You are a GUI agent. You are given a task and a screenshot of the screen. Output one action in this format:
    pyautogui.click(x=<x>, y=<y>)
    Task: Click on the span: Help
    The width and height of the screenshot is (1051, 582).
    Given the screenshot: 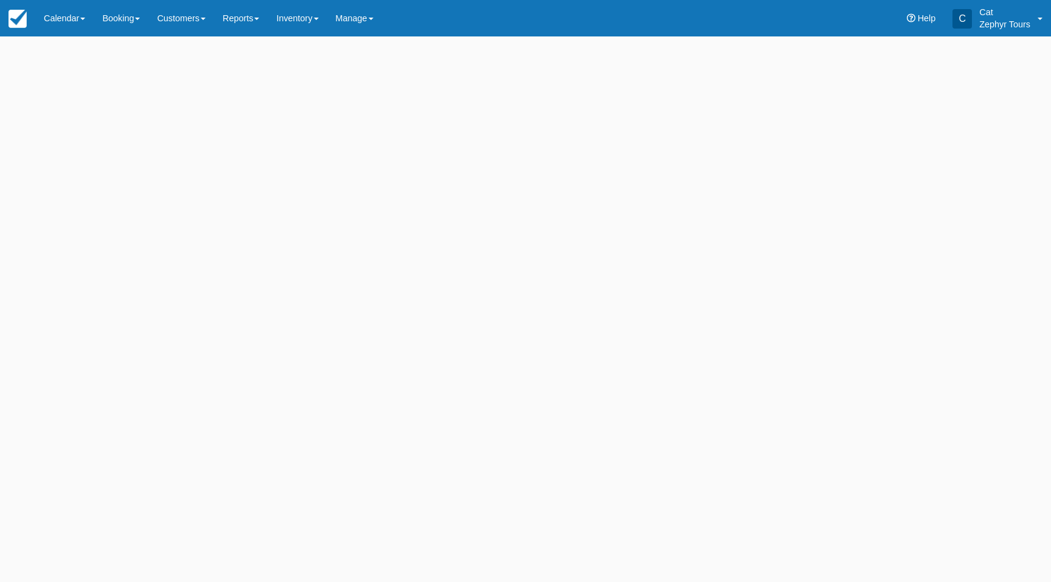 What is the action you would take?
    pyautogui.click(x=926, y=18)
    